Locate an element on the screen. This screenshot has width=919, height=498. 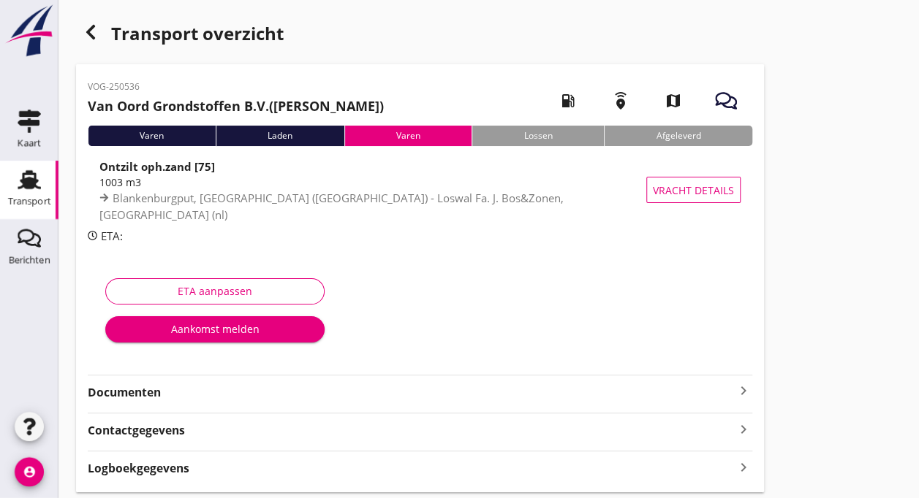
div: Transport overzicht is located at coordinates (420, 35).